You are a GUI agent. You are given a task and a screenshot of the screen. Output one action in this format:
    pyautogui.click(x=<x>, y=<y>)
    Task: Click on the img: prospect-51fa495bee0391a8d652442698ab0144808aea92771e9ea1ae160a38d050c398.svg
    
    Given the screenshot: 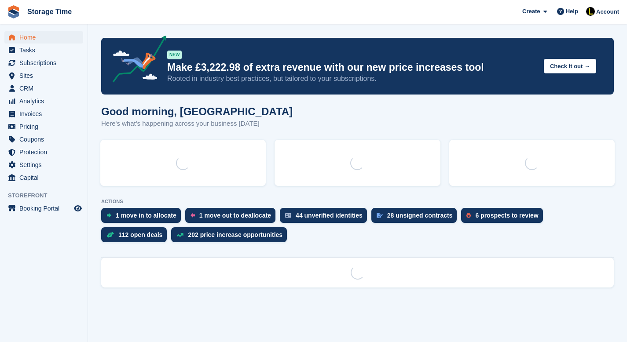 What is the action you would take?
    pyautogui.click(x=468, y=215)
    